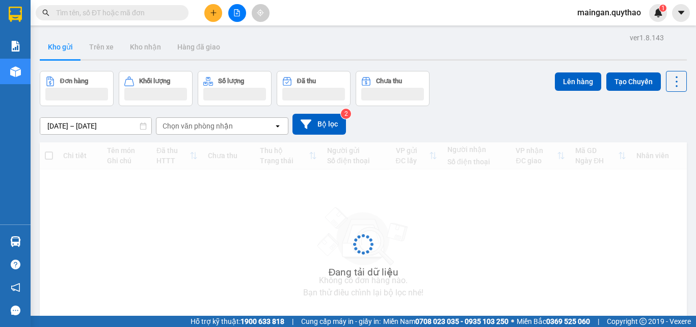  Describe the element at coordinates (213, 13) in the screenshot. I see `span: plus` at that location.